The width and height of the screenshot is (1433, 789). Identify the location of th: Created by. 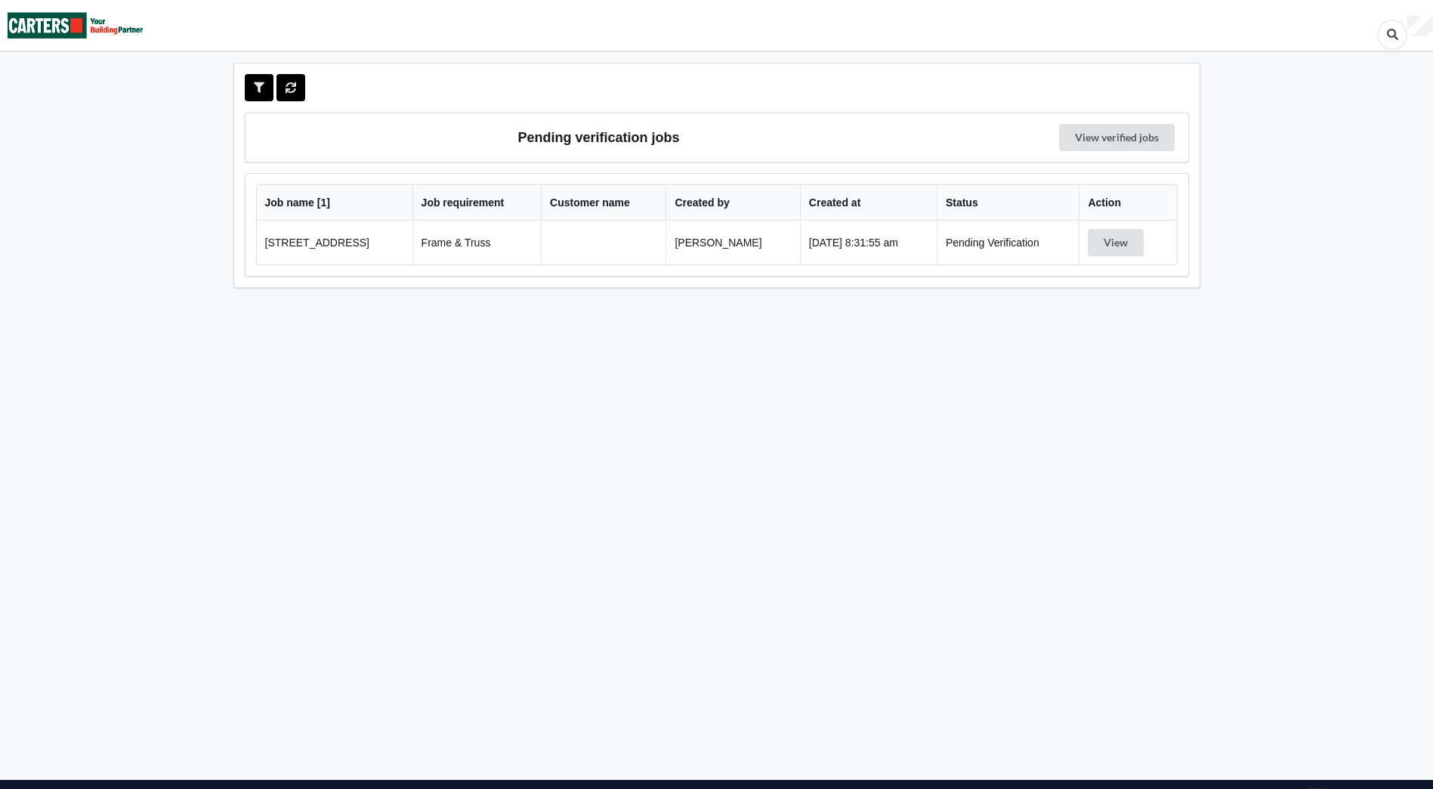
(732, 202).